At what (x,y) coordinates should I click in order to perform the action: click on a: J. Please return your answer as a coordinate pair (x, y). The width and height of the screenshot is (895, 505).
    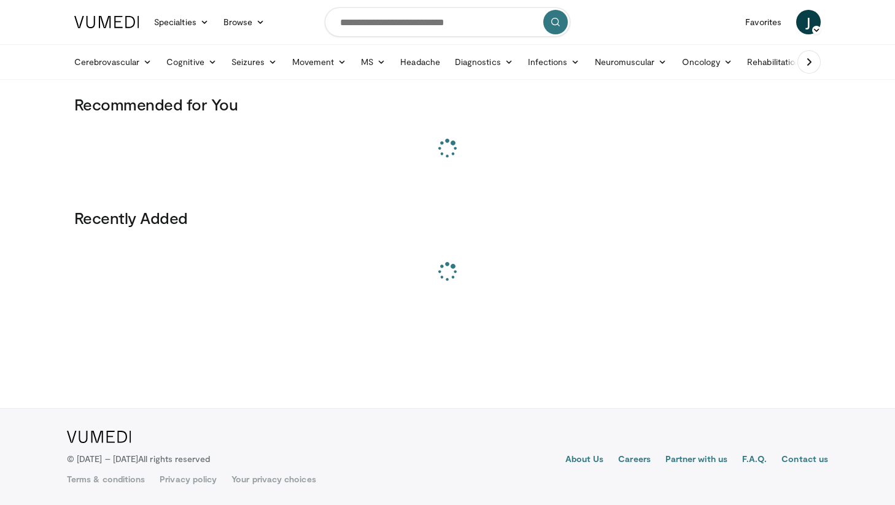
    Looking at the image, I should click on (809, 22).